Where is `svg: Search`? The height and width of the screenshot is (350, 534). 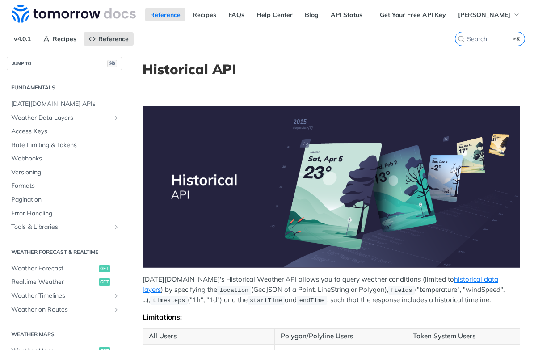 svg: Search is located at coordinates (461, 39).